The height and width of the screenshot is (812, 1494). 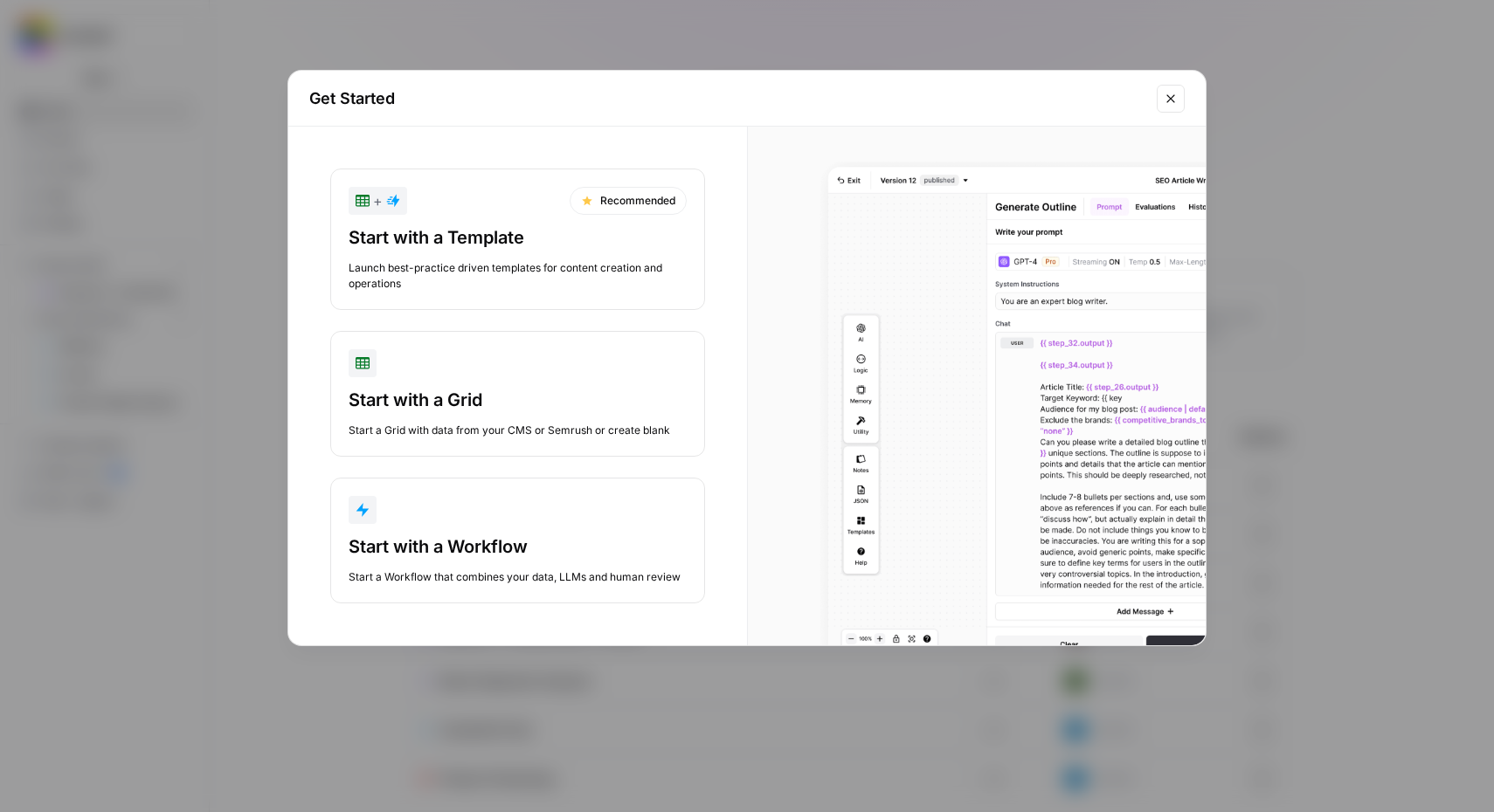 I want to click on div: Start a Grid with data from your CMS or Semrush or create blank, so click(x=517, y=430).